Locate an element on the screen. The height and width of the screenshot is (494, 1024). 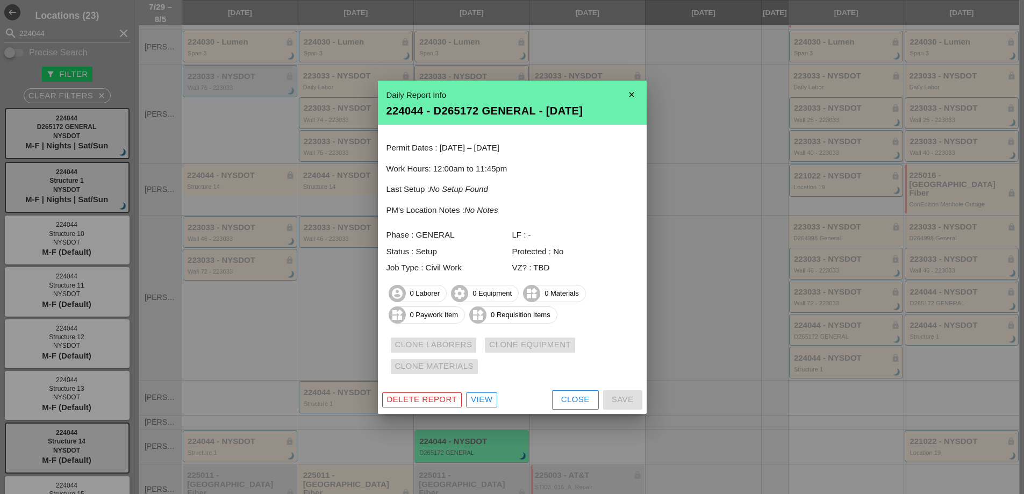
span: 0 Materials is located at coordinates (554, 293).